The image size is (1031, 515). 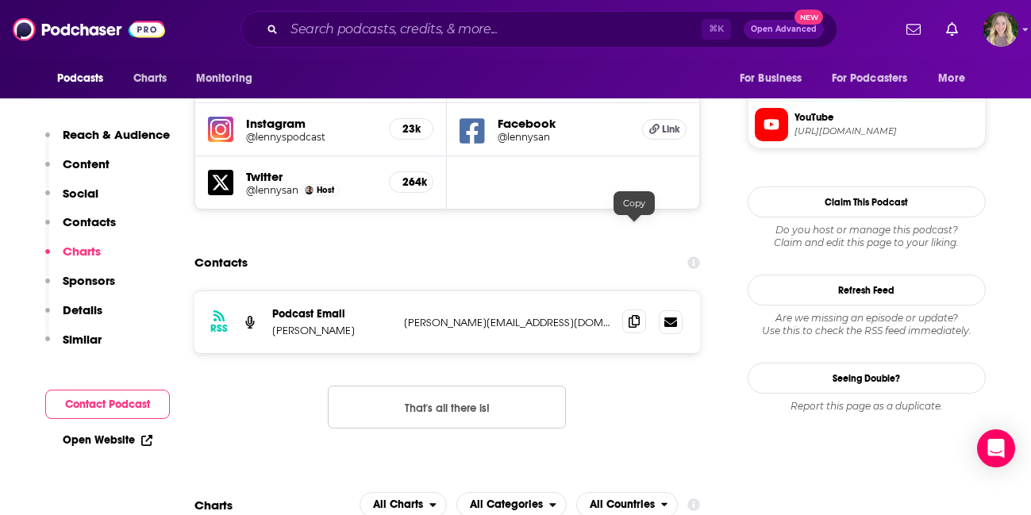 What do you see at coordinates (311, 136) in the screenshot?
I see `a: @lennyspodcast` at bounding box center [311, 136].